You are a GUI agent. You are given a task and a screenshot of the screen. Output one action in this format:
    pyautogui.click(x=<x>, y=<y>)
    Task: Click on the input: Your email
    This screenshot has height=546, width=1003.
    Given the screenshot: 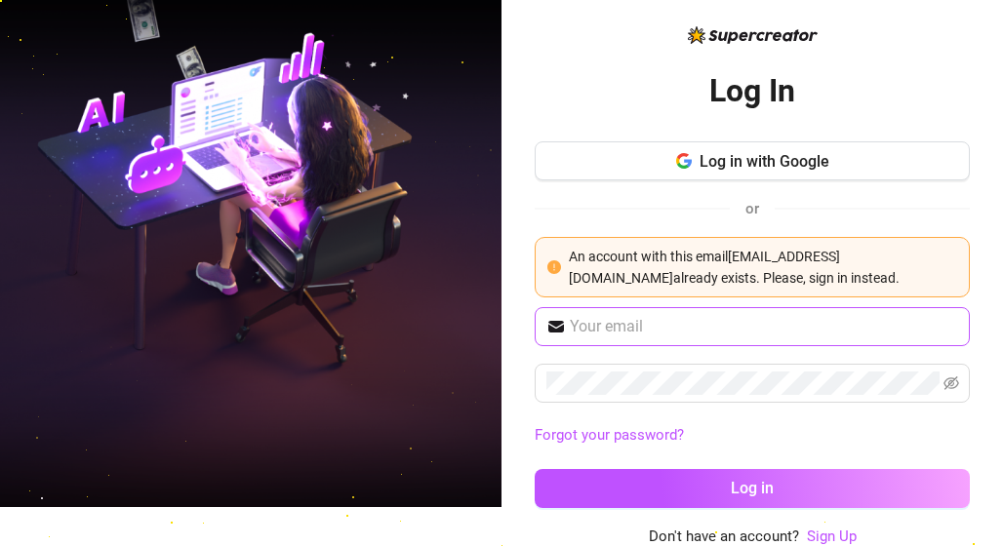 What is the action you would take?
    pyautogui.click(x=764, y=327)
    